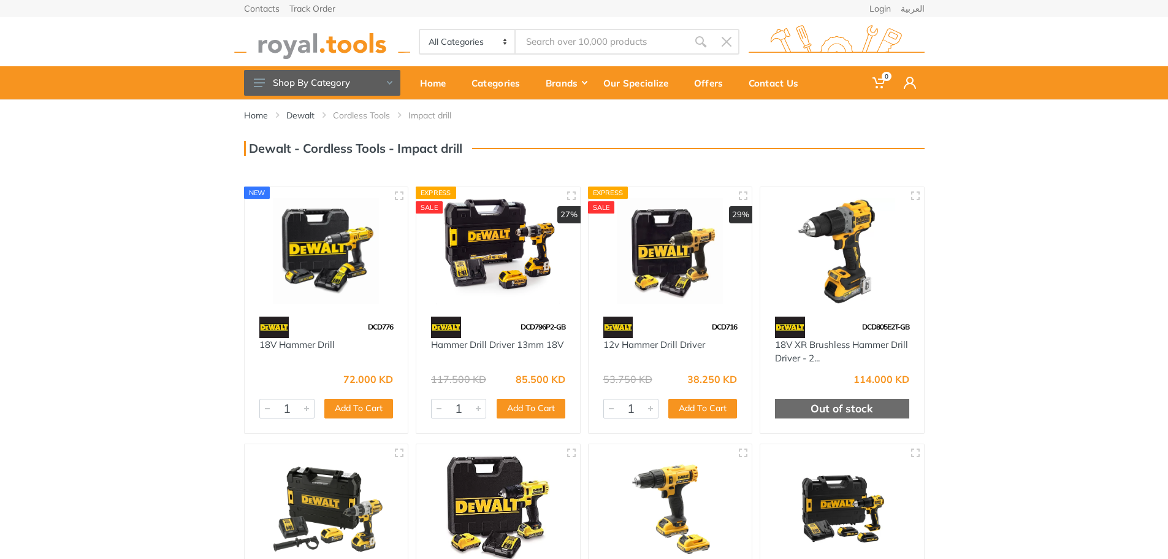 This screenshot has width=1168, height=559. Describe the element at coordinates (500, 83) in the screenshot. I see `div: Categories` at that location.